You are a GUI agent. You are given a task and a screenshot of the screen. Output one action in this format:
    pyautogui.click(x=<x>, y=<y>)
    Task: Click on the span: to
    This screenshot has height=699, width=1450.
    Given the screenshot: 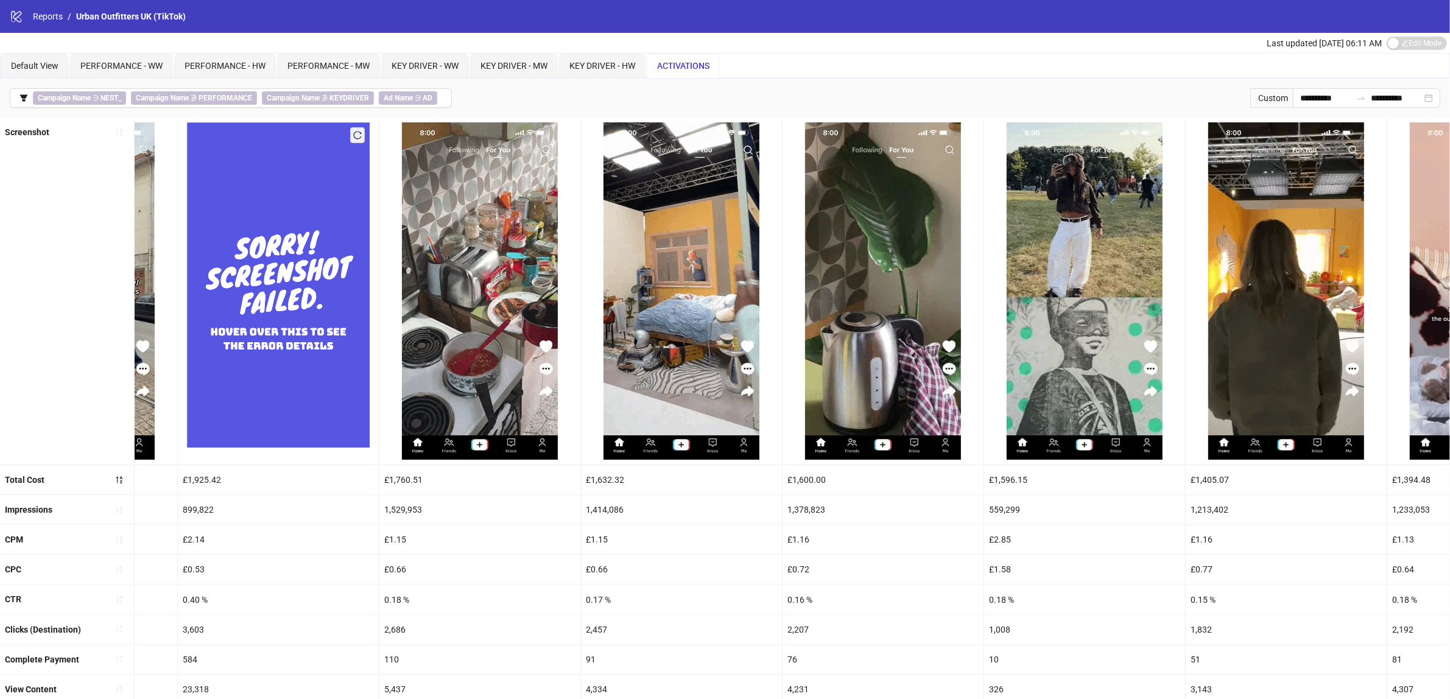 What is the action you would take?
    pyautogui.click(x=1361, y=98)
    